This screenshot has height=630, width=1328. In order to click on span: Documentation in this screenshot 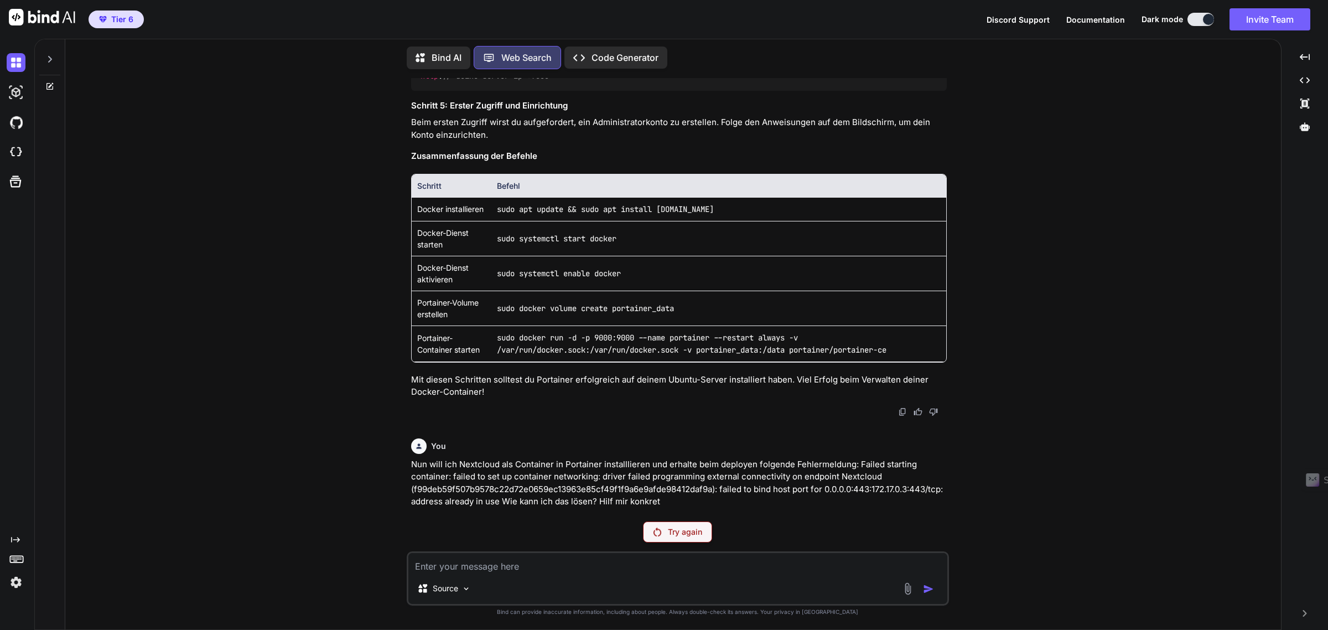, I will do `click(1096, 19)`.